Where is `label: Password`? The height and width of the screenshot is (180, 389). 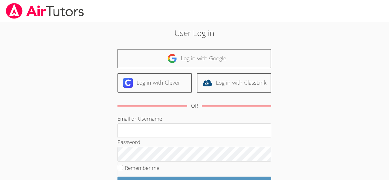 label: Password is located at coordinates (129, 142).